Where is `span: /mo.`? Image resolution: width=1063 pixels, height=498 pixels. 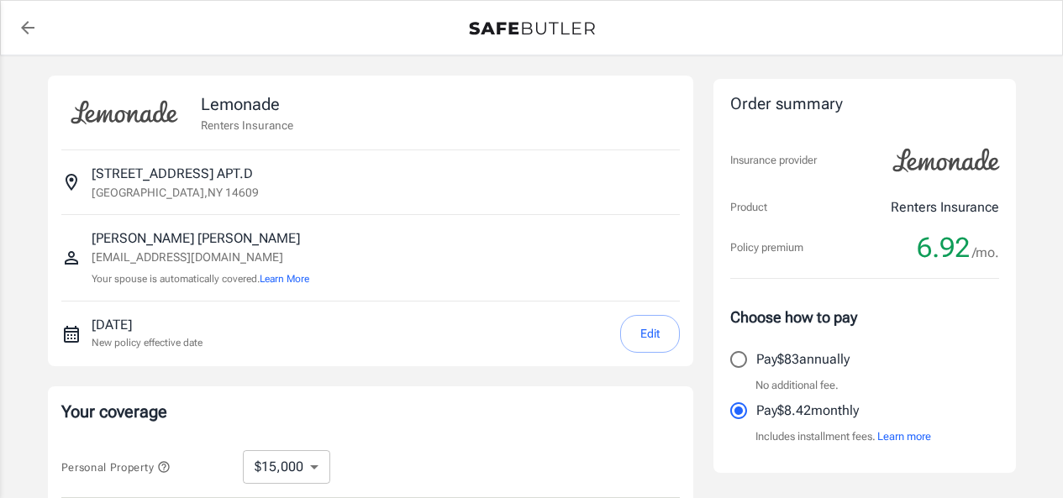 span: /mo. is located at coordinates (986, 253).